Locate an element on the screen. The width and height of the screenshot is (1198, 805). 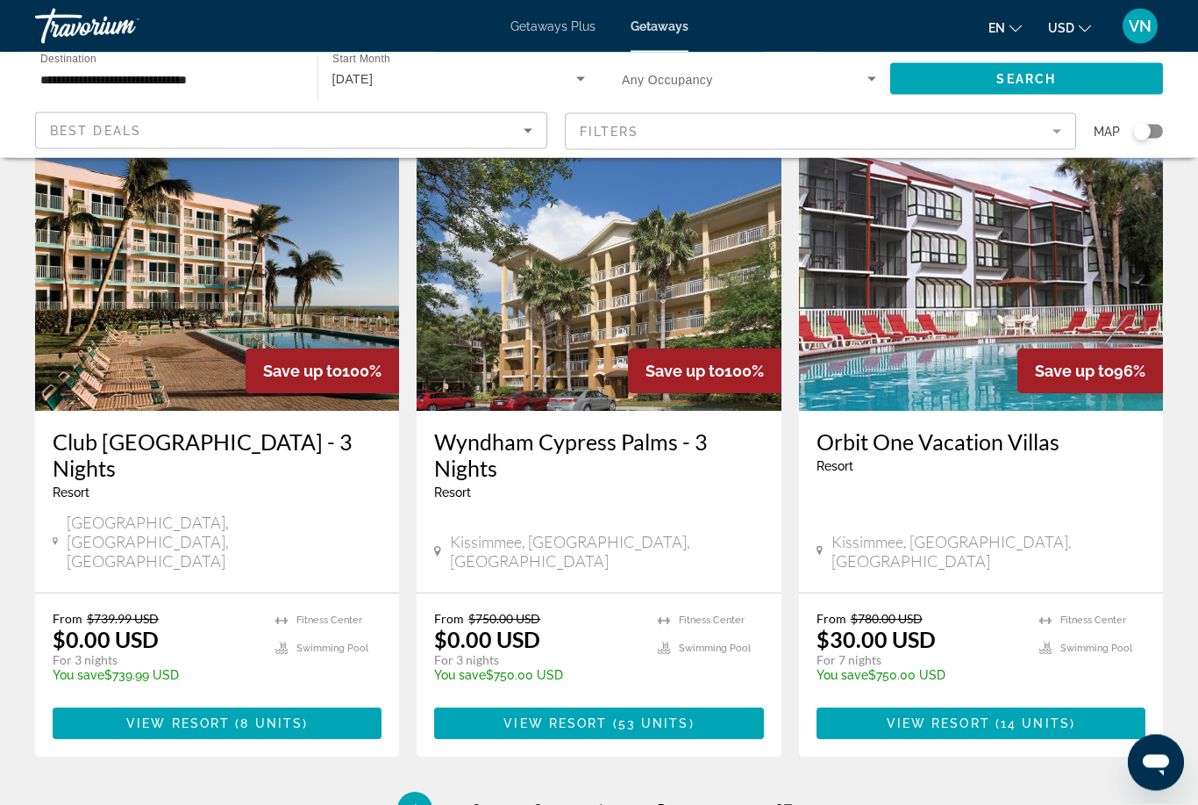
span: Destination is located at coordinates (68, 59).